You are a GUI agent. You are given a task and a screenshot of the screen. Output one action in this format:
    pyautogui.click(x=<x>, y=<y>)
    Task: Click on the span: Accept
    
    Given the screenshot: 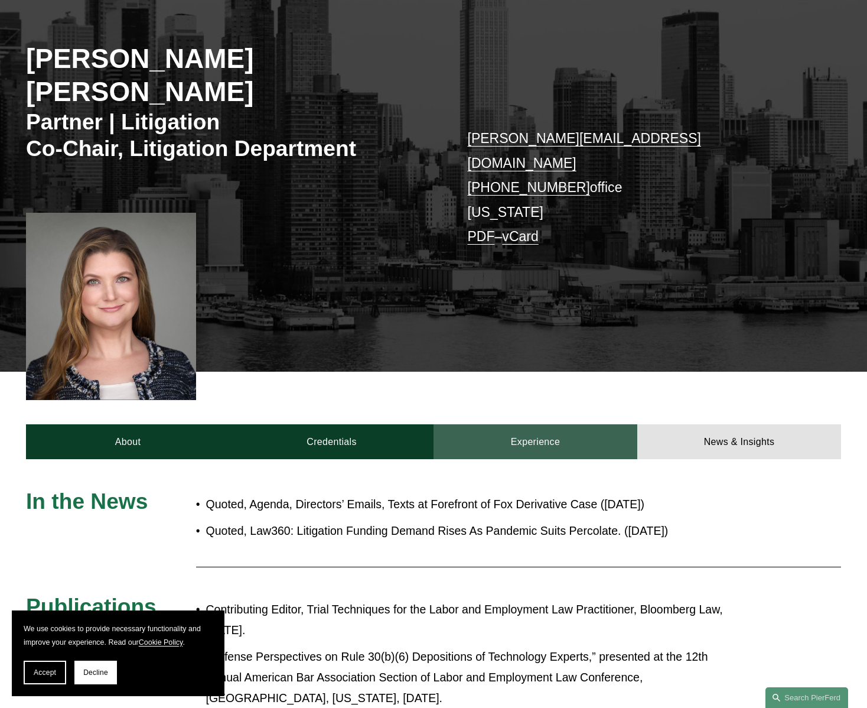 What is the action you would take?
    pyautogui.click(x=45, y=672)
    